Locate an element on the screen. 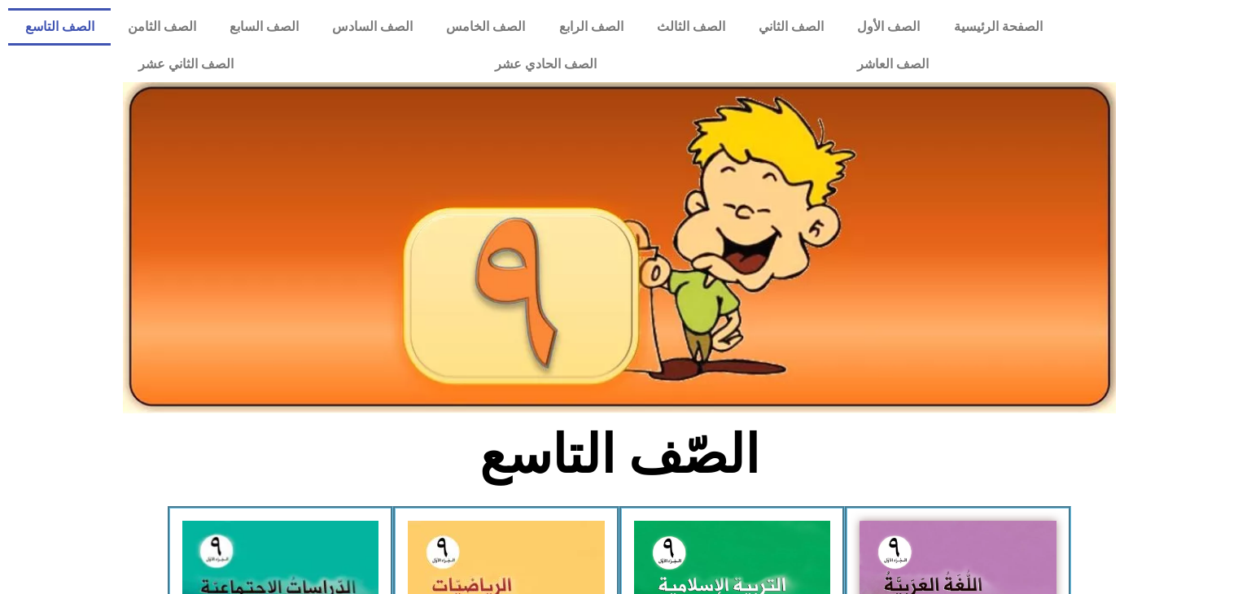 The image size is (1238, 594). a: الصف السادس is located at coordinates (373, 27).